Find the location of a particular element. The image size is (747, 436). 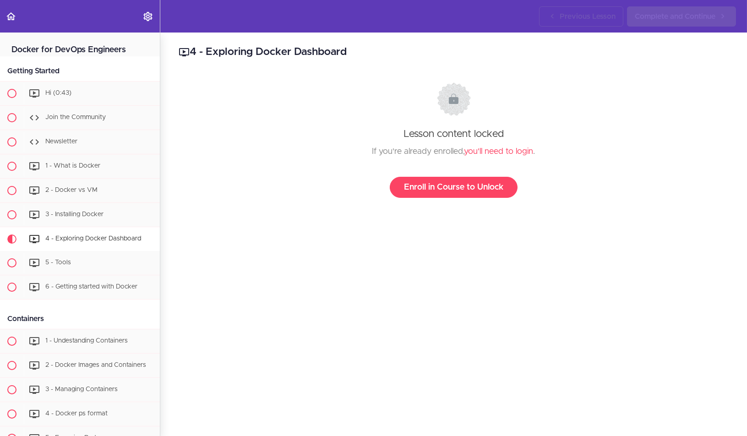

svg: Settings Menu is located at coordinates (148, 16).